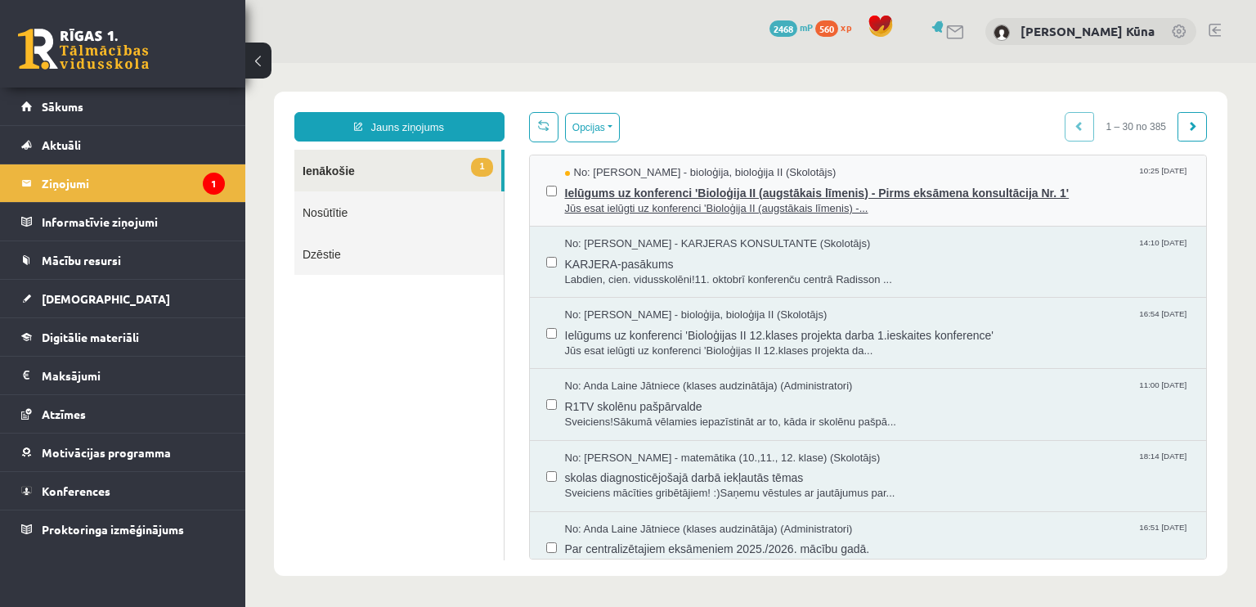  I want to click on a: Informatīvie ziņojumi, so click(123, 222).